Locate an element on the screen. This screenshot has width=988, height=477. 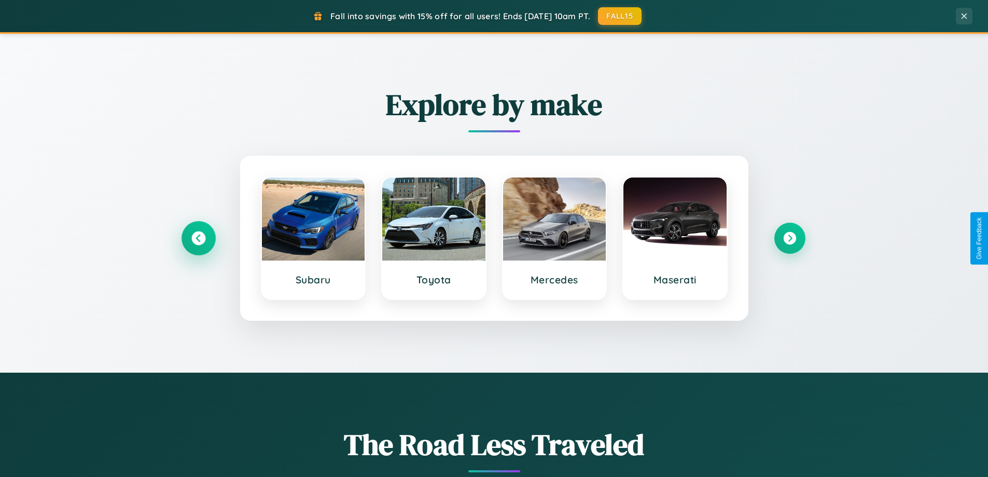
h2: Explore by make is located at coordinates (494, 104).